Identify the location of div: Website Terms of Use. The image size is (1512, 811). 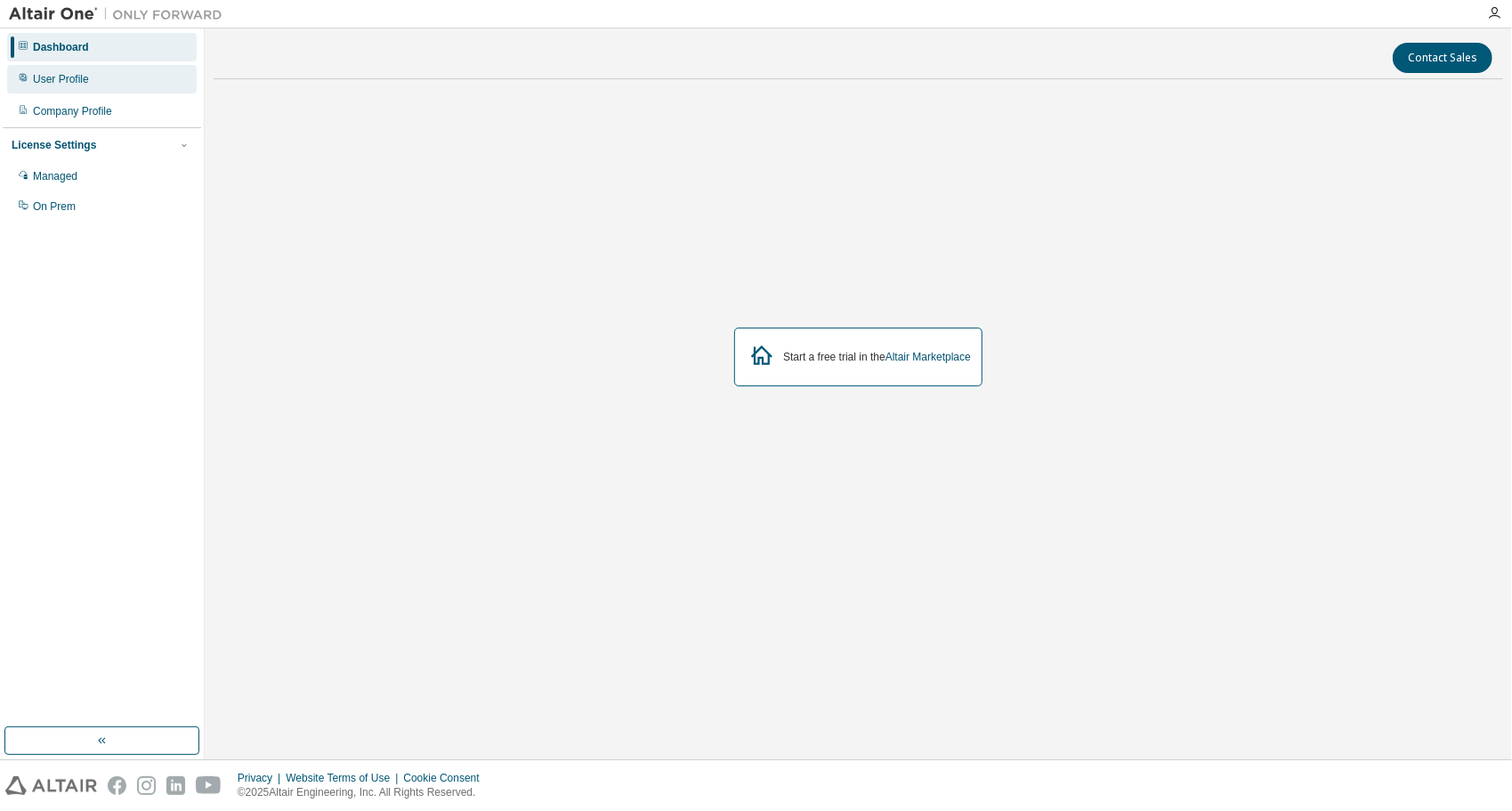
(345, 778).